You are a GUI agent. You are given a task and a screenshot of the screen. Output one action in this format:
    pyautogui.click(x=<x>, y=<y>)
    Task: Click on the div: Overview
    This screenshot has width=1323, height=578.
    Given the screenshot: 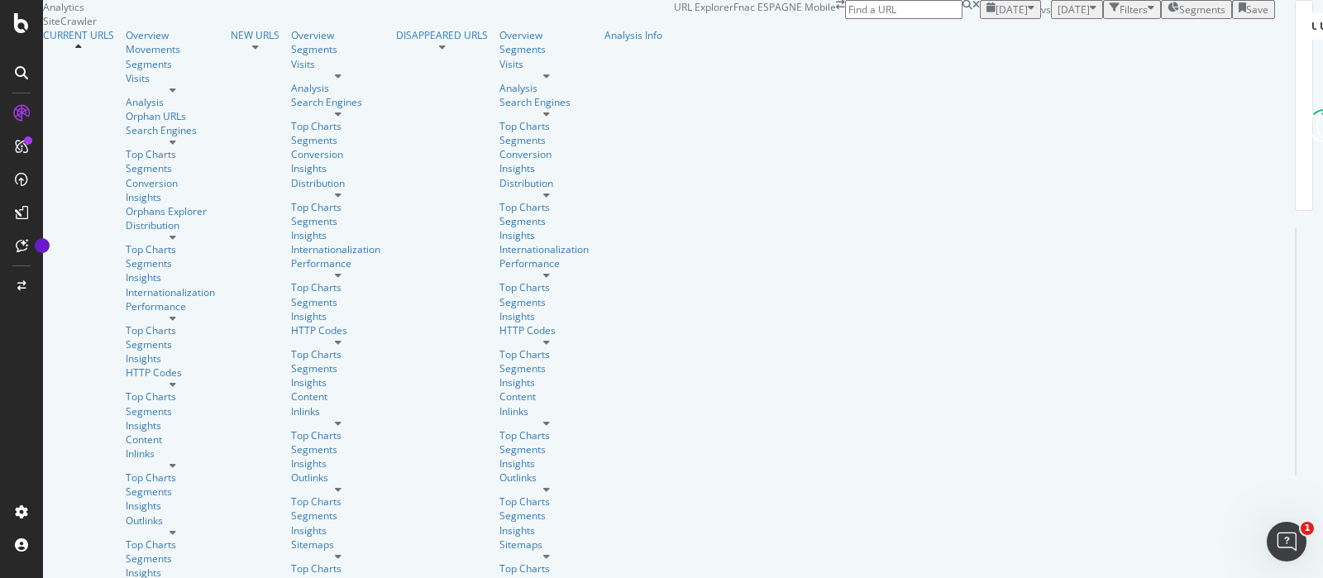 What is the action you would take?
    pyautogui.click(x=337, y=35)
    